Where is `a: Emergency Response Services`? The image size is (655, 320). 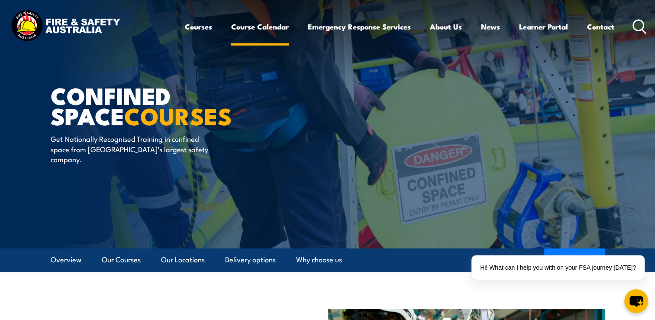
a: Emergency Response Services is located at coordinates (360, 26).